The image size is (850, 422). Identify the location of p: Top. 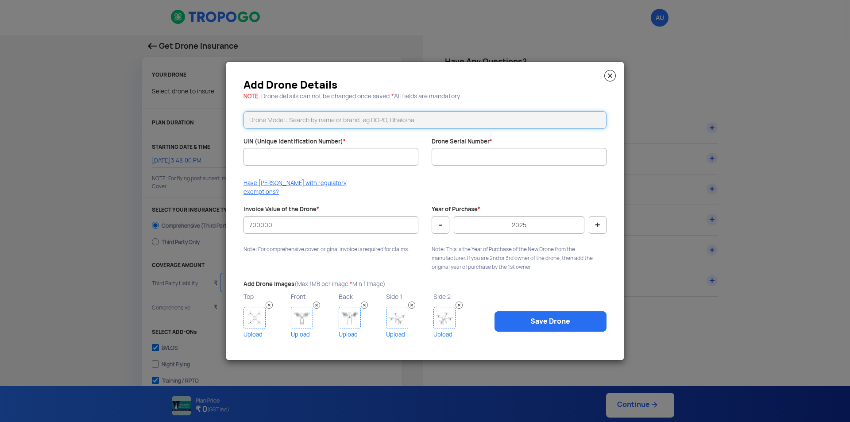
(266, 297).